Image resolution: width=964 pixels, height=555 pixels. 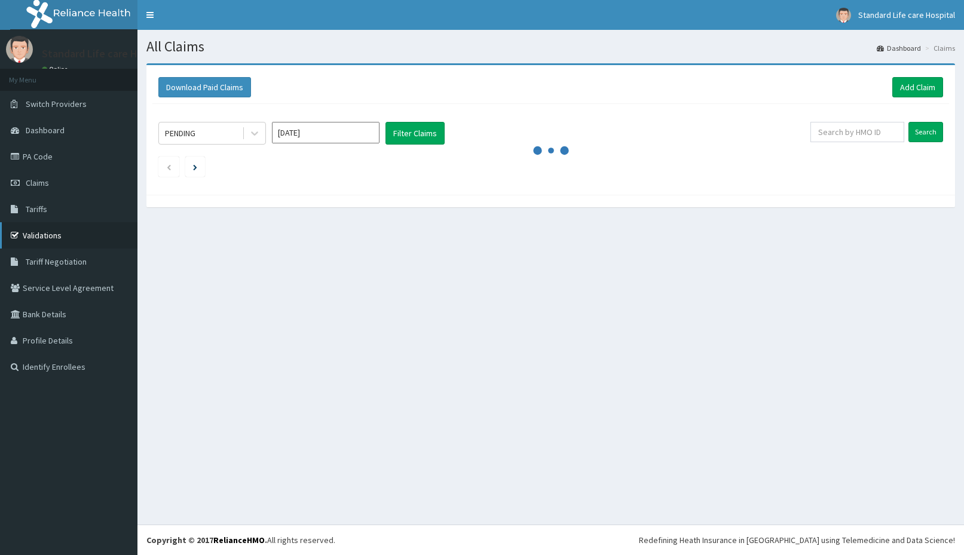 What do you see at coordinates (45, 130) in the screenshot?
I see `span: Dashboard` at bounding box center [45, 130].